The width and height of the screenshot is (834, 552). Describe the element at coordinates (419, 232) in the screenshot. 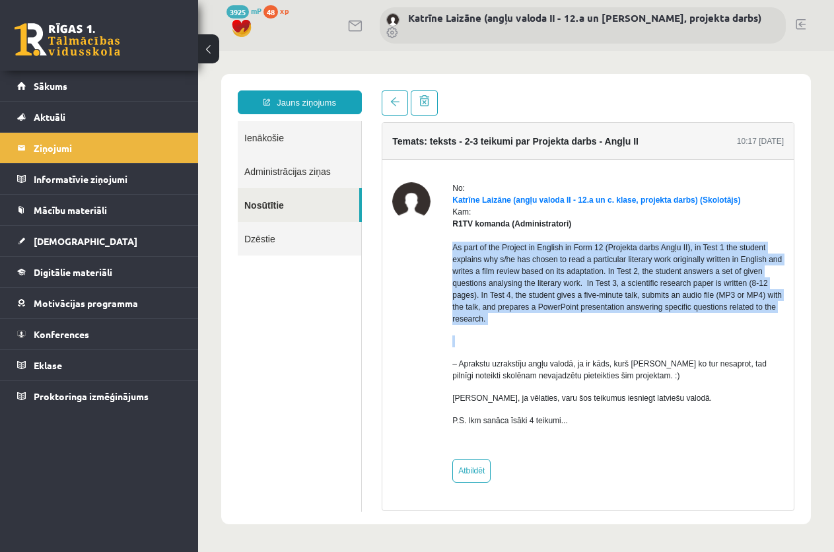

I see `span: As part of the Project in English in Form 12 (Projekta darbs Angļu II), in Test 1 the student exp...` at that location.